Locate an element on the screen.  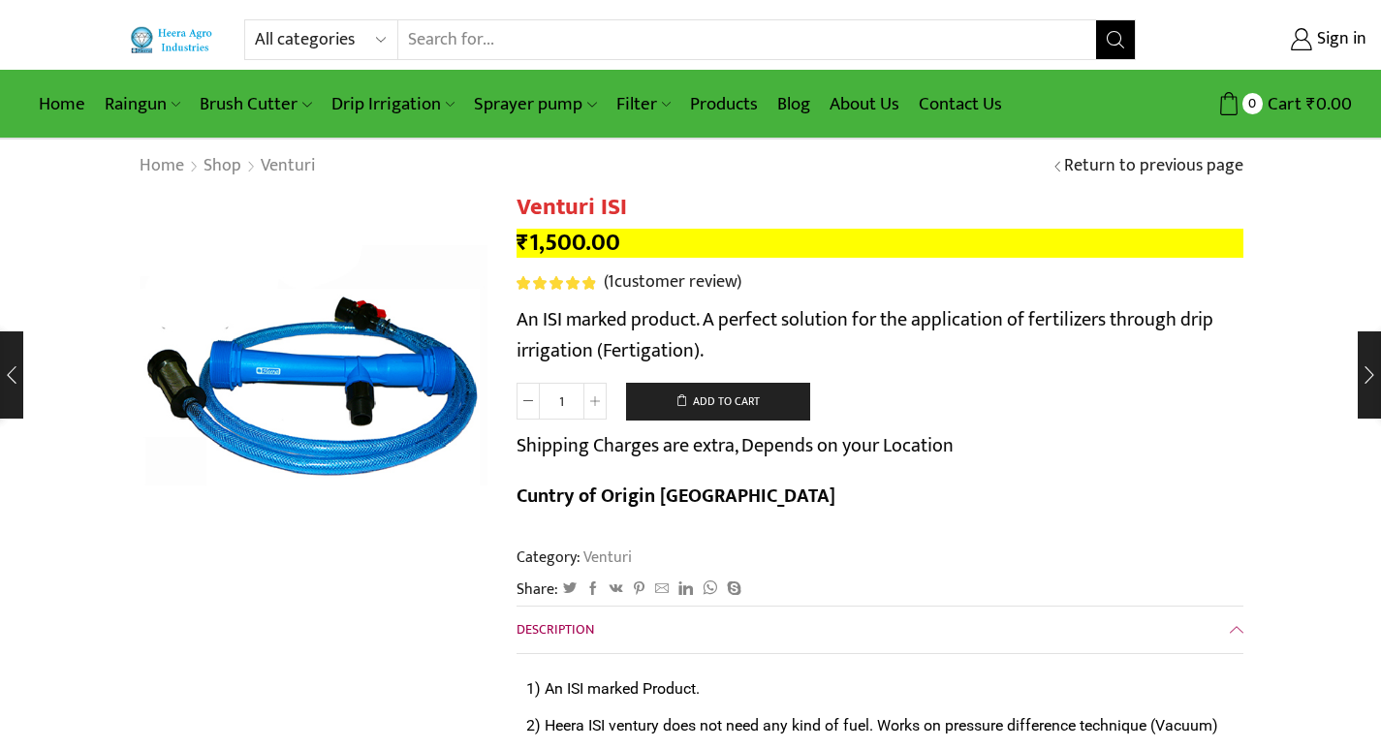
input: Product quantity is located at coordinates (561, 401).